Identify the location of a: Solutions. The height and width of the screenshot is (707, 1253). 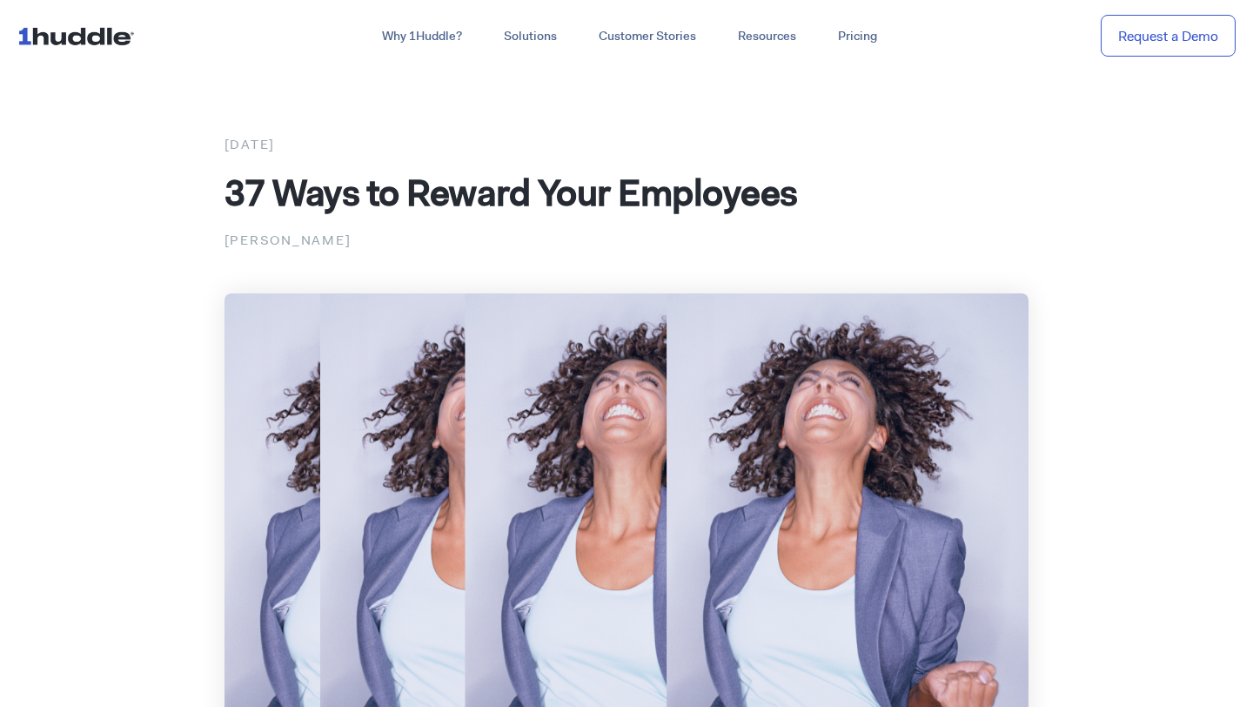
(530, 37).